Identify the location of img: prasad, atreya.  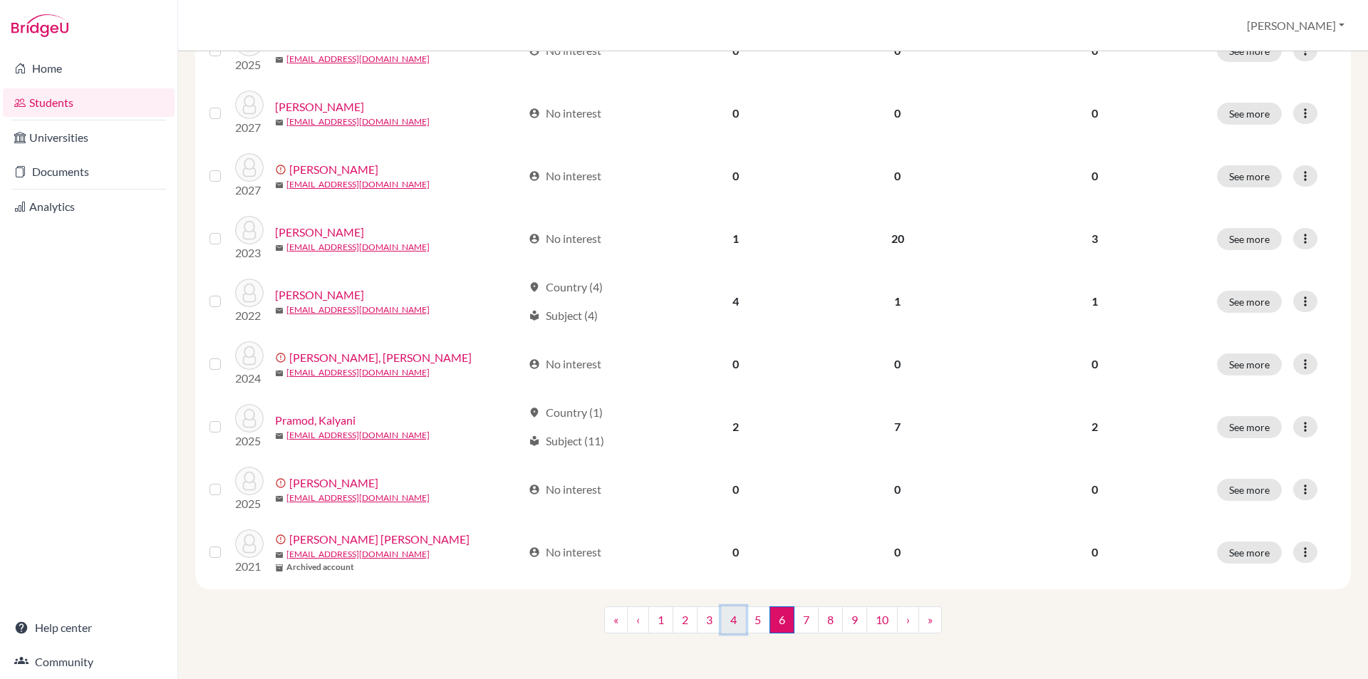
(249, 481).